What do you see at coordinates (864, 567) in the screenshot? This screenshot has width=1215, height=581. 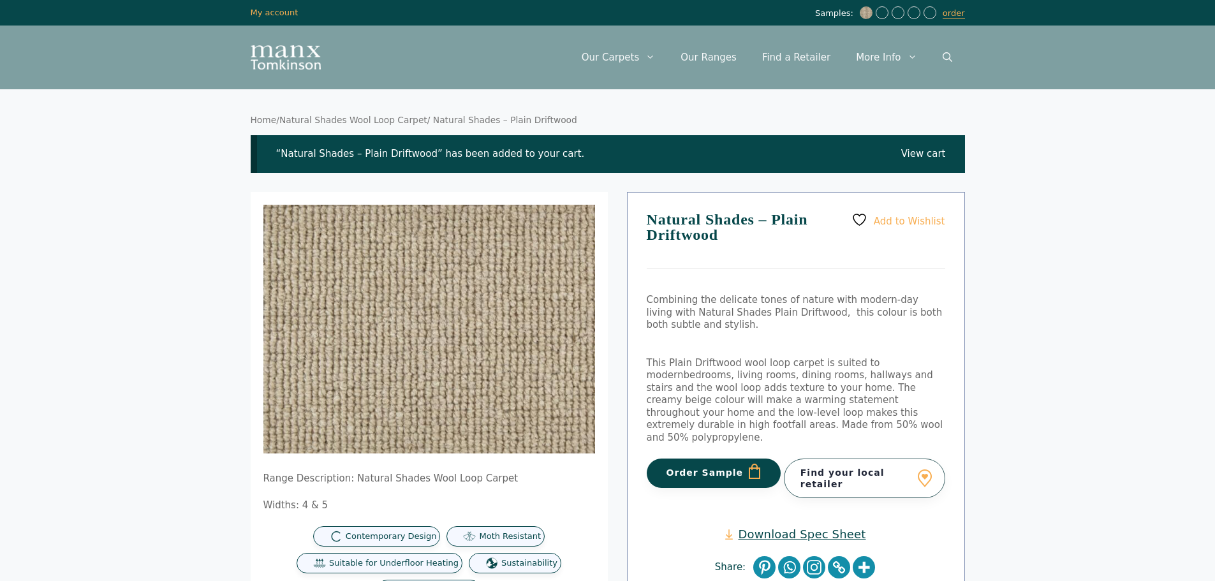 I see `a: More` at bounding box center [864, 567].